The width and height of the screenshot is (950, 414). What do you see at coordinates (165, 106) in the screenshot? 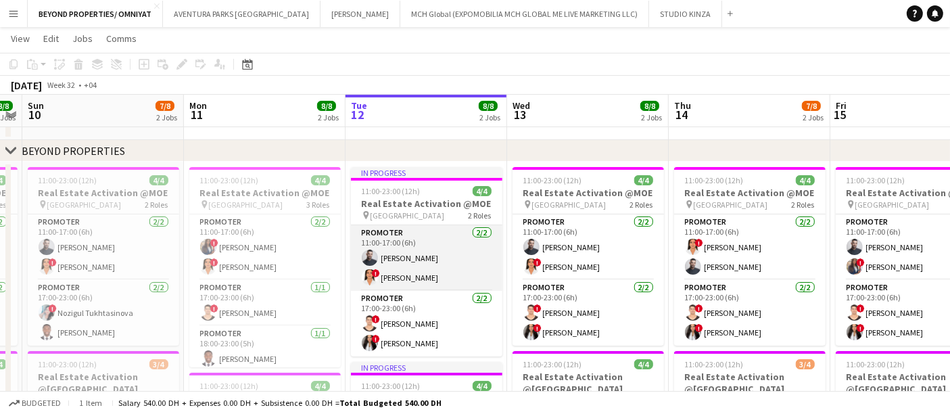
I see `span: 7/8` at bounding box center [165, 106].